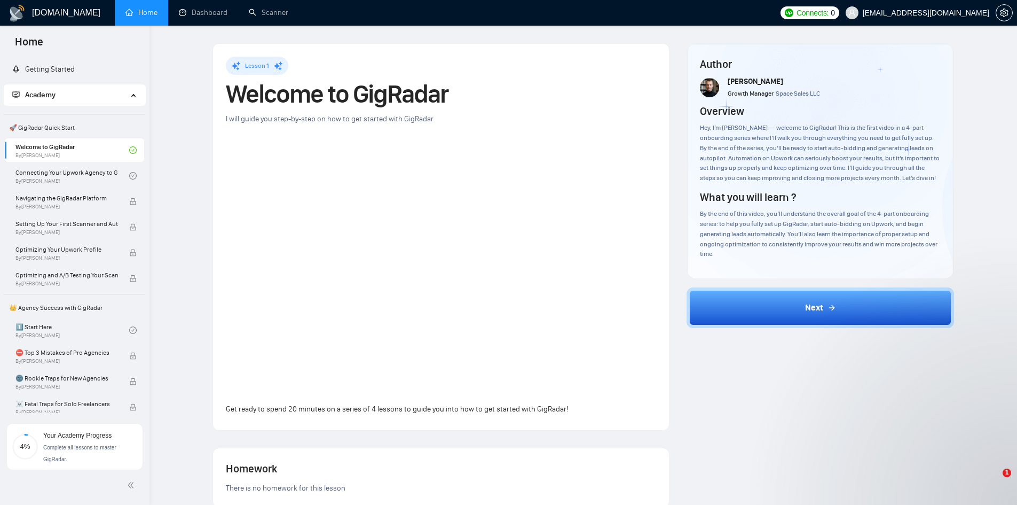 The width and height of the screenshot is (1017, 505). I want to click on button: Next, so click(820, 308).